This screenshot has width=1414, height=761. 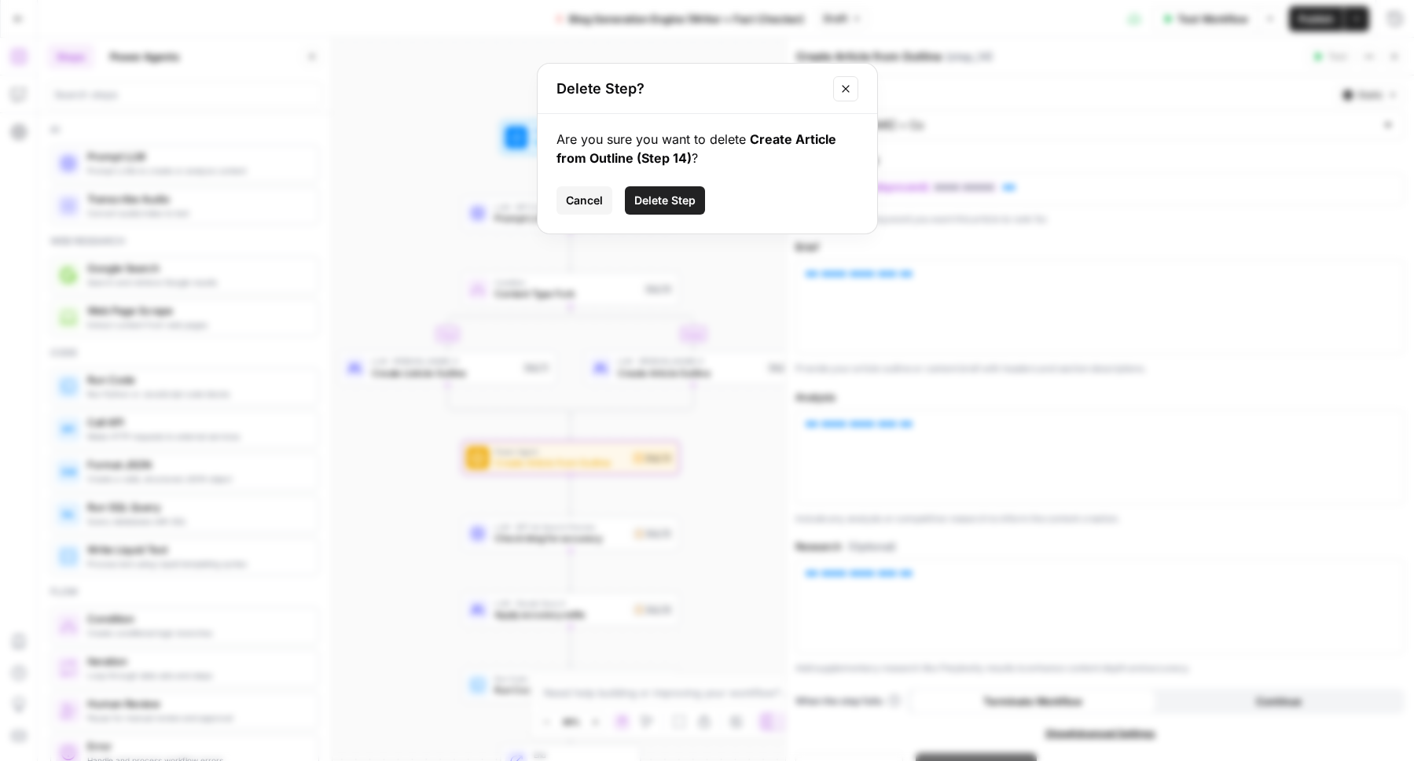 I want to click on button: Close modal, so click(x=846, y=89).